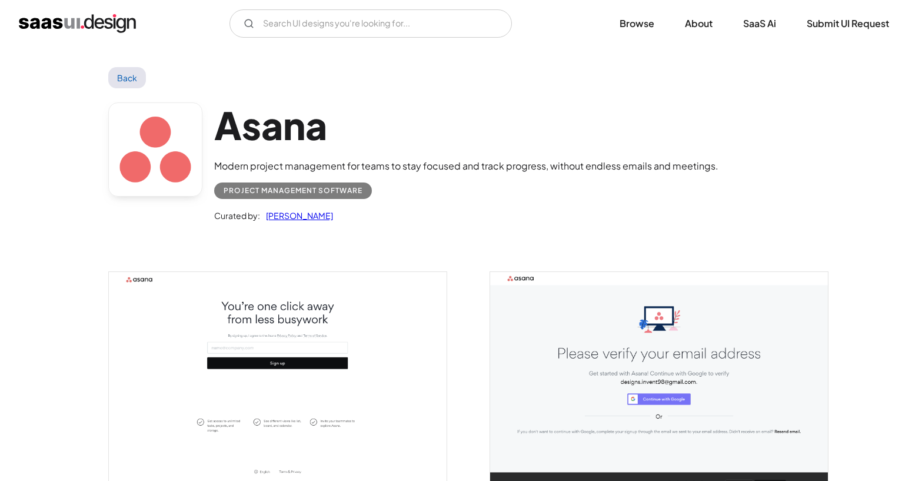 The width and height of the screenshot is (922, 481). Describe the element at coordinates (637, 24) in the screenshot. I see `a: Browse` at that location.